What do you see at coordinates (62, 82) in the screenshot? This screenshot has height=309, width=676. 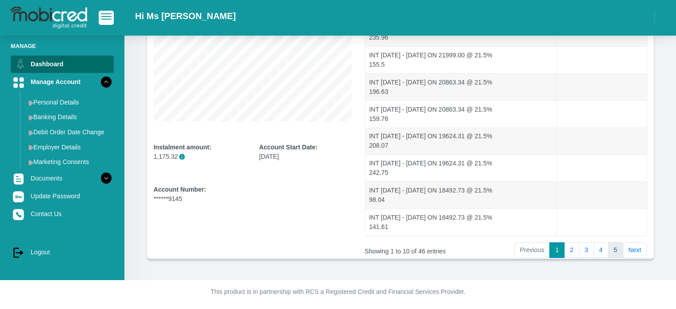 I see `a: Manage Account` at bounding box center [62, 82].